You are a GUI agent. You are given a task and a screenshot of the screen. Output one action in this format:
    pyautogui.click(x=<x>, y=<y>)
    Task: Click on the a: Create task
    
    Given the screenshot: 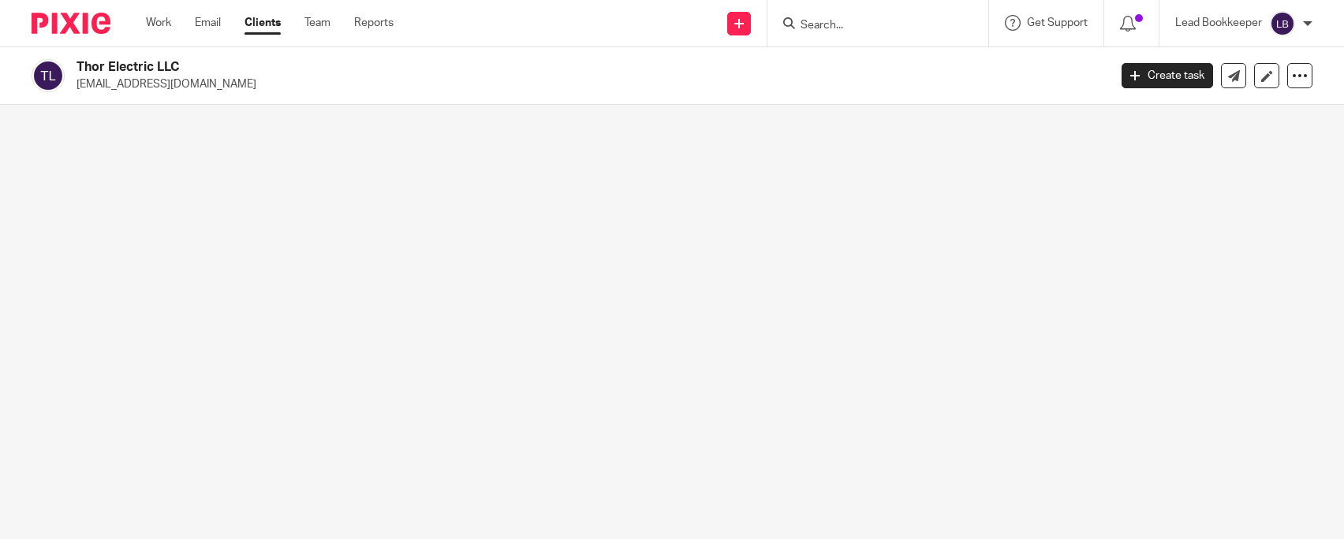 What is the action you would take?
    pyautogui.click(x=1167, y=76)
    